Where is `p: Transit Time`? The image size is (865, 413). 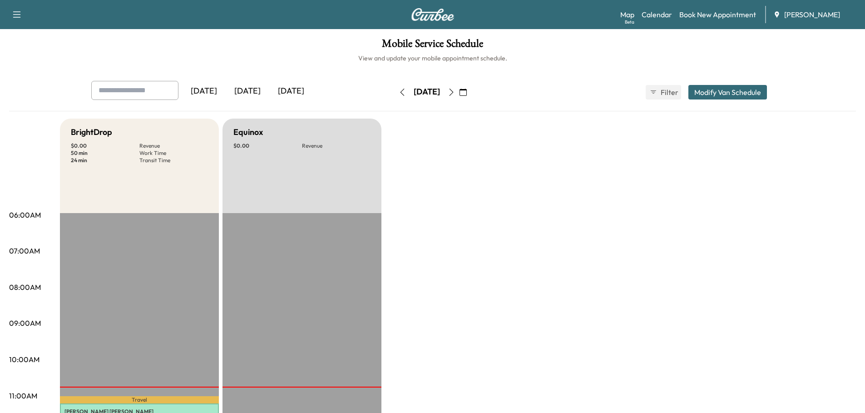 p: Transit Time is located at coordinates (173, 160).